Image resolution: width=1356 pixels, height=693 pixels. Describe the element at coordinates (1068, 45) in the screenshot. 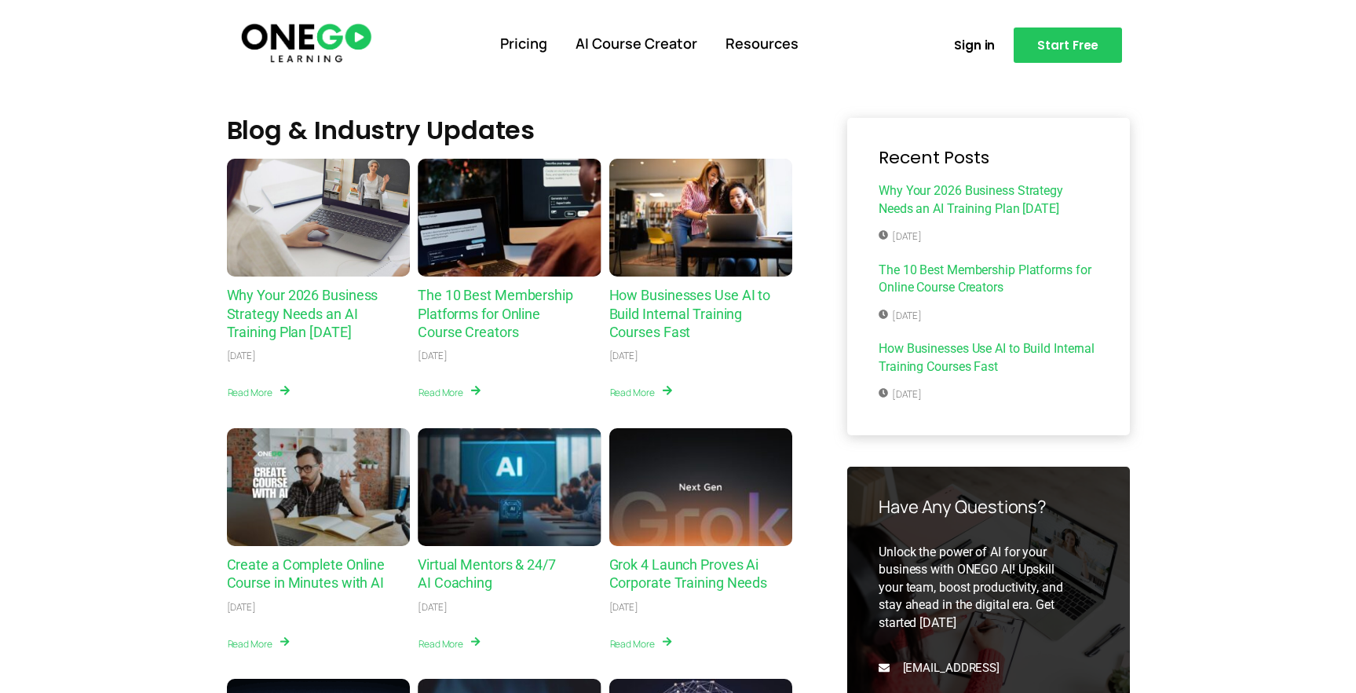

I see `span: Start Free` at that location.